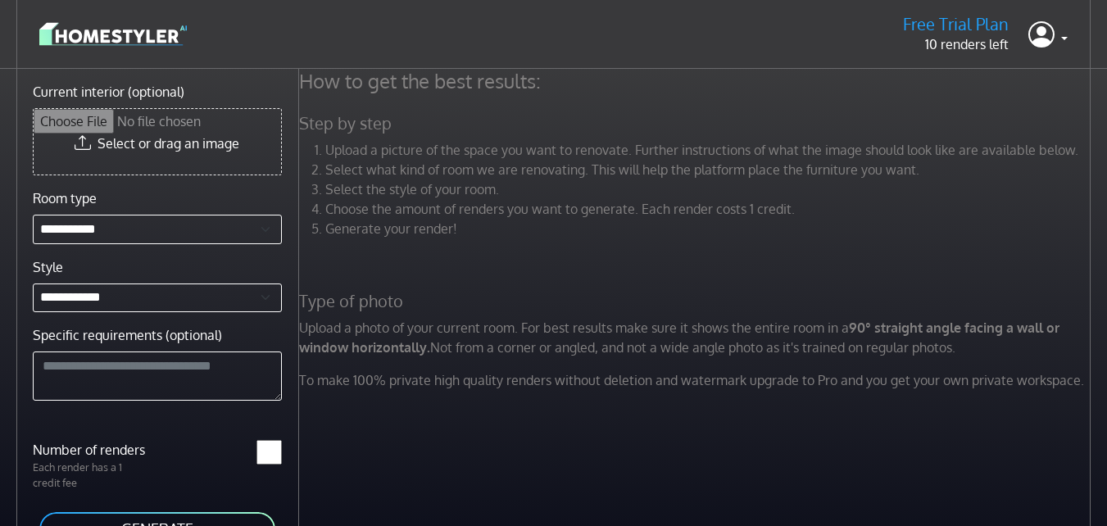 The width and height of the screenshot is (1107, 526). I want to click on h5: Step by step, so click(697, 123).